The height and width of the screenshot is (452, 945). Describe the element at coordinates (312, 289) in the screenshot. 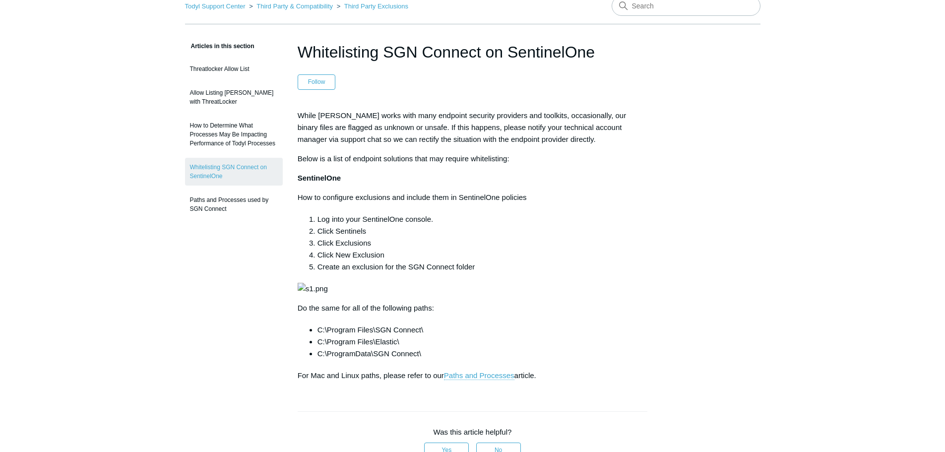

I see `img: s1.png` at that location.